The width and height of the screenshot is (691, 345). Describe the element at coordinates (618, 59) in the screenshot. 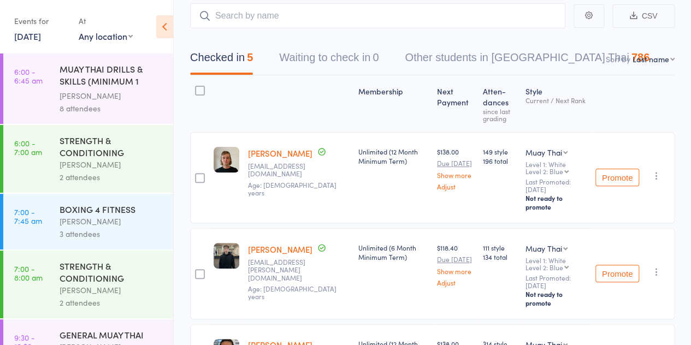

I see `label: Sort by` at that location.